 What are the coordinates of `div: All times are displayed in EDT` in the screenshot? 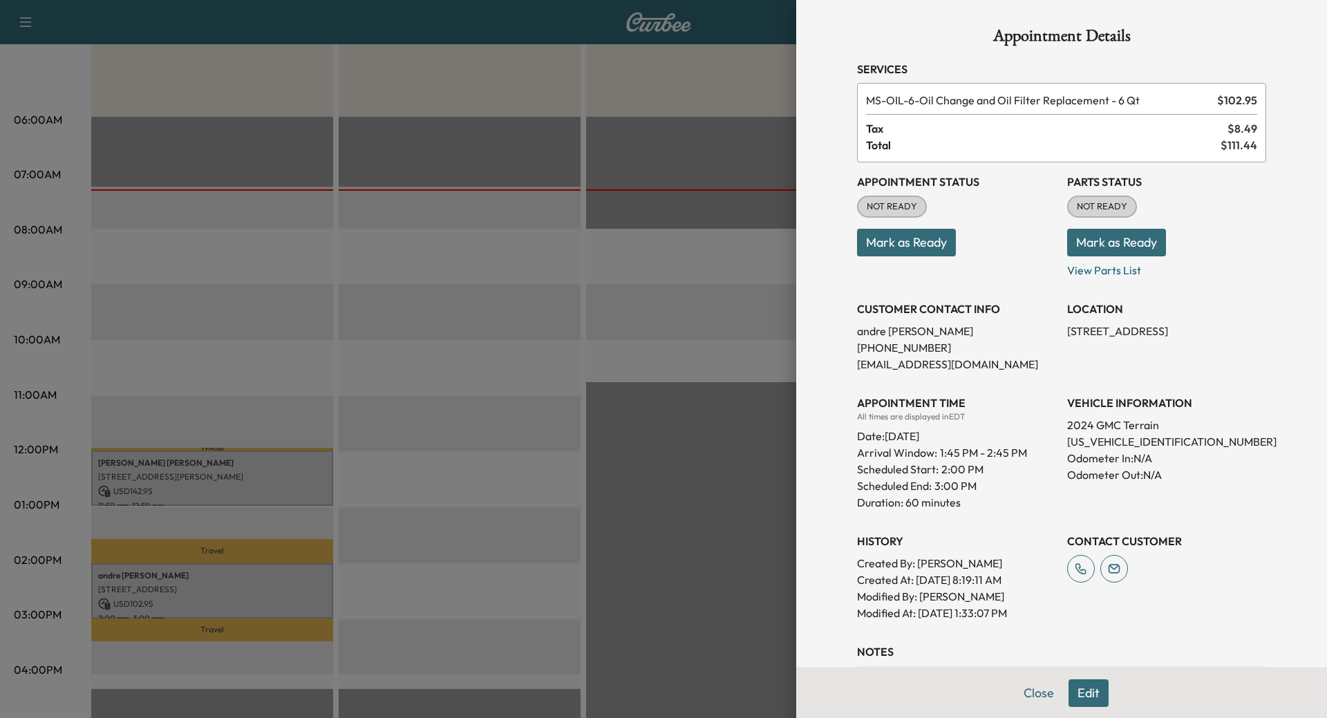 It's located at (957, 417).